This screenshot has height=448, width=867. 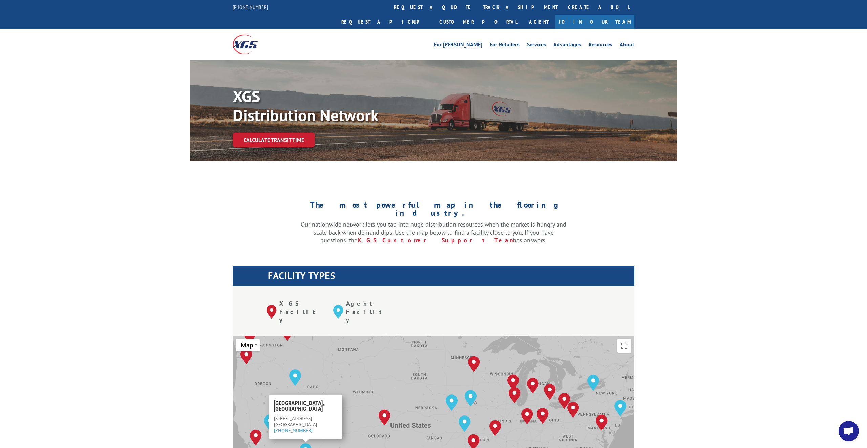 What do you see at coordinates (256, 437) in the screenshot?
I see `div: Tracy, CA` at bounding box center [256, 437].